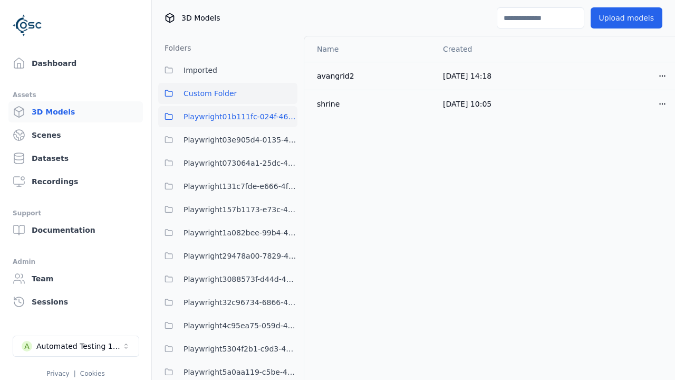 The image size is (675, 380). Describe the element at coordinates (240, 348) in the screenshot. I see `span: Playwright5304f2b1-c9d3-459f-957a-a9fd53ec8eaf` at that location.